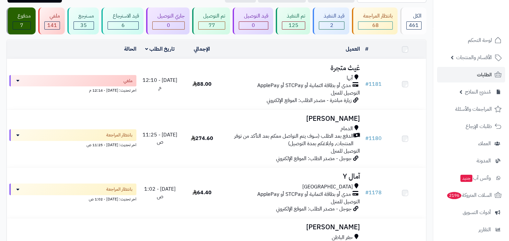  I want to click on a: ملغي 141, so click(51, 21).